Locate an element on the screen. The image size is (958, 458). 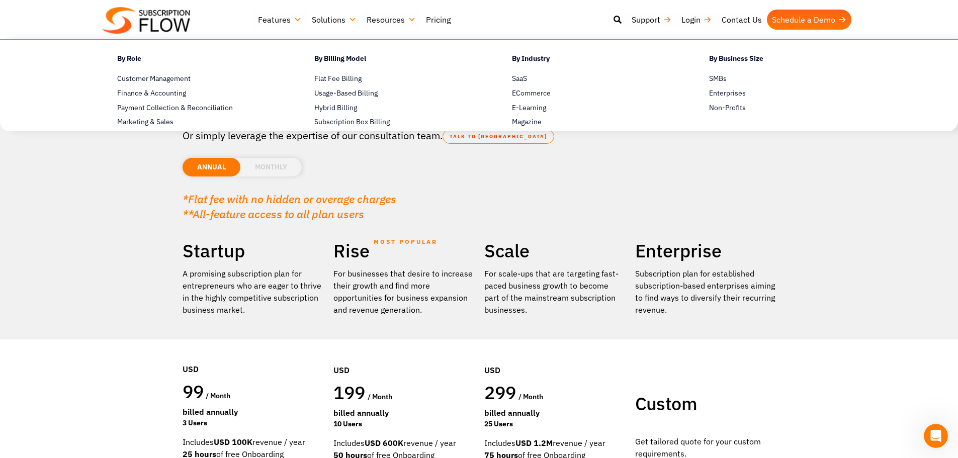
a: Support is located at coordinates (651, 20).